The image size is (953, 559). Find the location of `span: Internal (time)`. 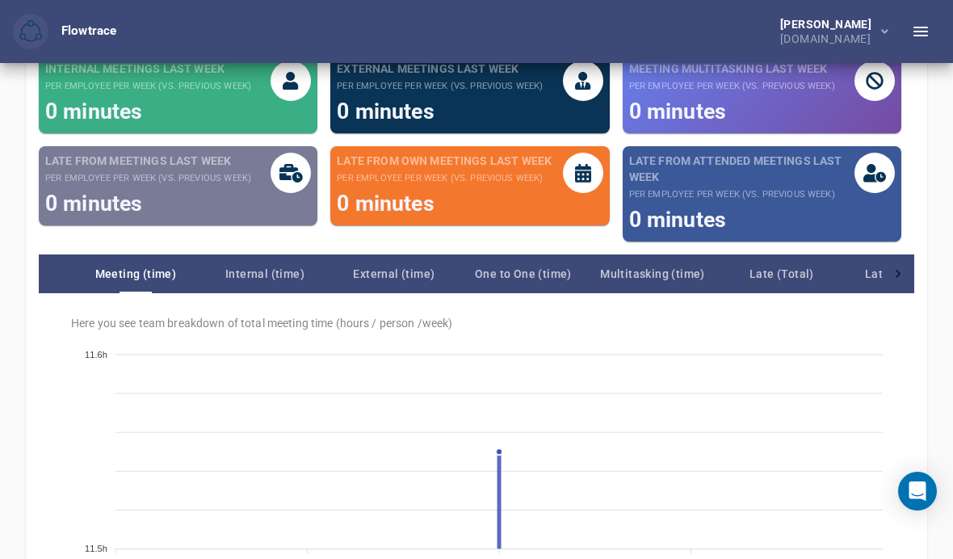

span: Internal (time) is located at coordinates (265, 274).